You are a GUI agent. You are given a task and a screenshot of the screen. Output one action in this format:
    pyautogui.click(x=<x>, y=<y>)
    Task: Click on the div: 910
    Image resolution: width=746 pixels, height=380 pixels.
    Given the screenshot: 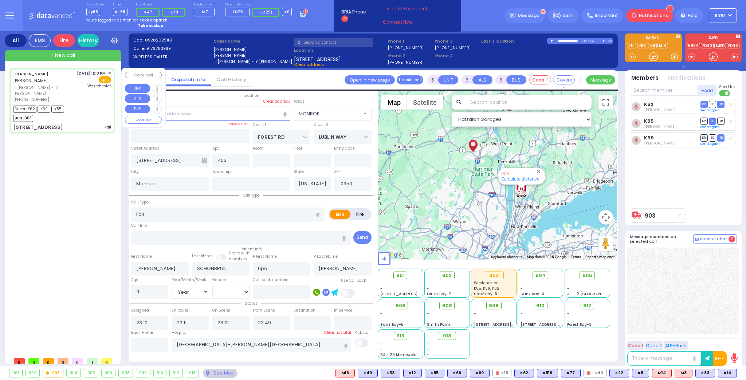 What is the action you would take?
    pyautogui.click(x=160, y=373)
    